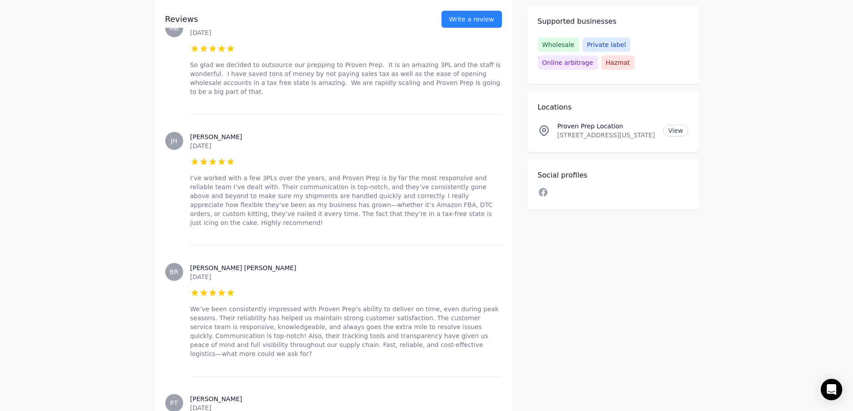 This screenshot has width=853, height=411. What do you see at coordinates (289, 19) in the screenshot?
I see `h2: Reviews` at bounding box center [289, 19].